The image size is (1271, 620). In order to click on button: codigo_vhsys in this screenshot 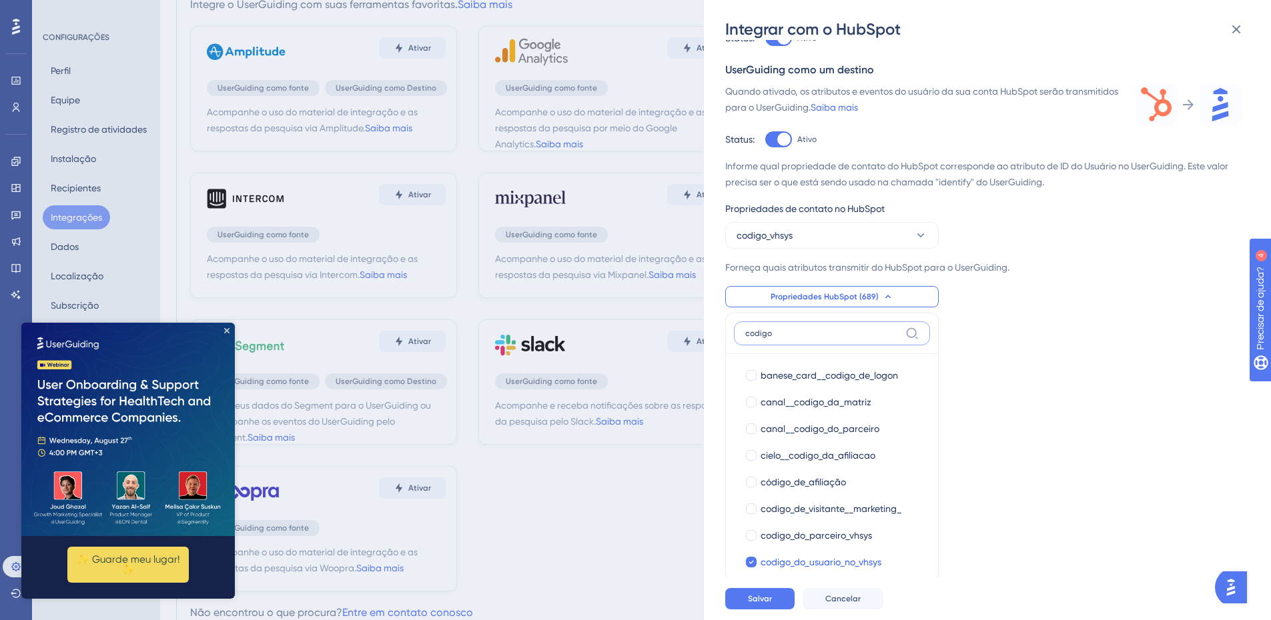, I will do `click(832, 235)`.